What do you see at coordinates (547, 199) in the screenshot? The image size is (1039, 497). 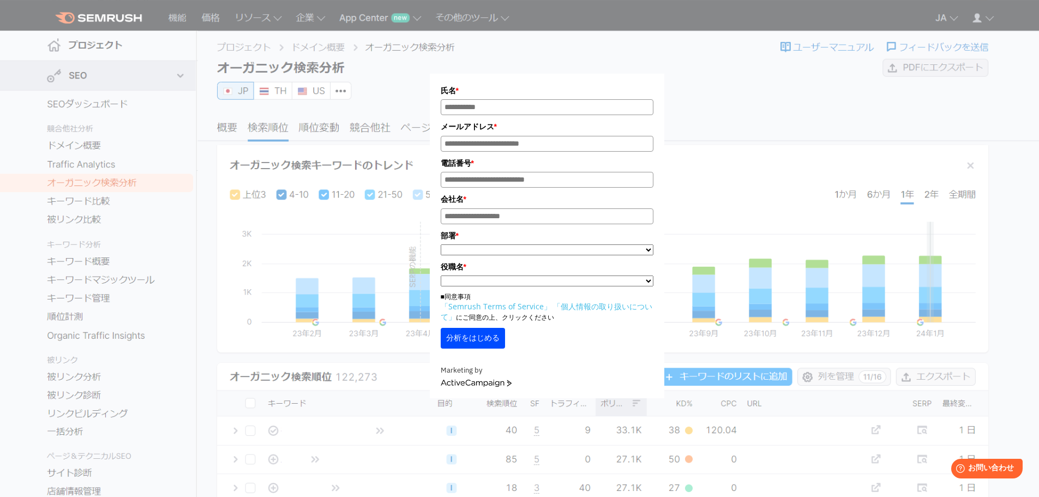 I see `label: 会社名` at bounding box center [547, 199].